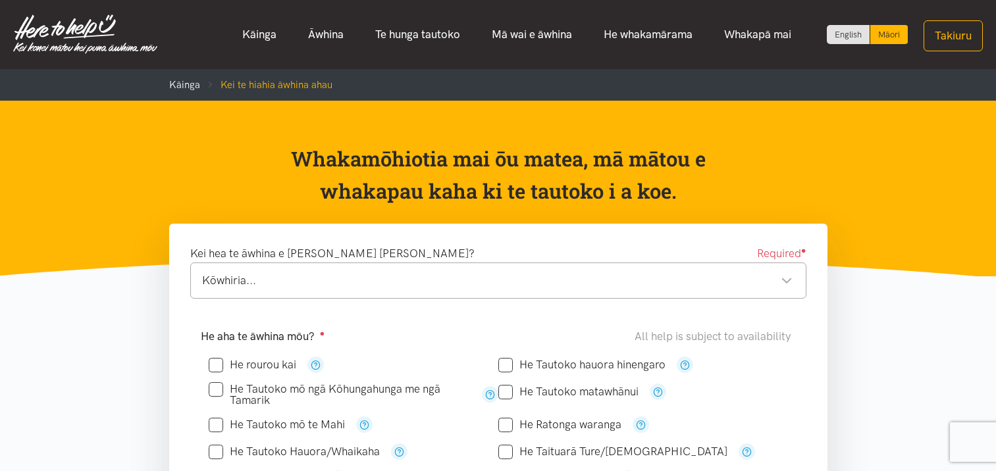 Image resolution: width=996 pixels, height=471 pixels. I want to click on a: Te hunga tautoko, so click(417, 34).